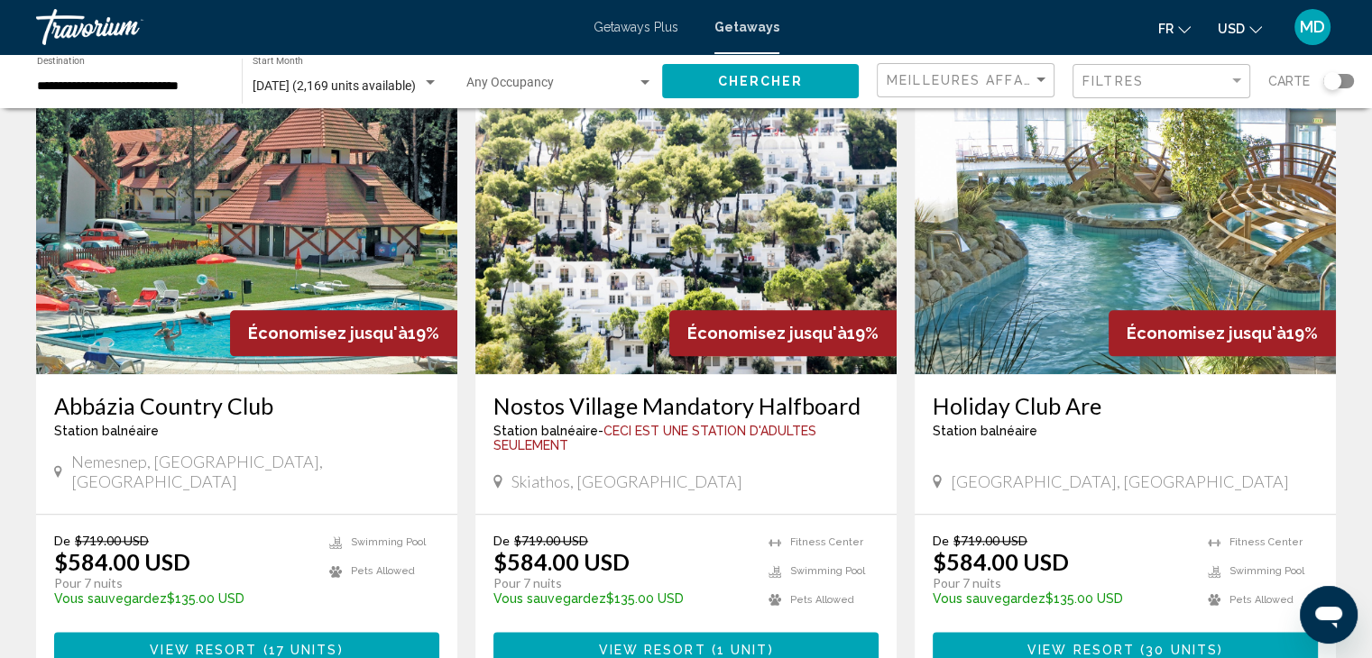 This screenshot has height=658, width=1372. I want to click on a: Travorium, so click(306, 27).